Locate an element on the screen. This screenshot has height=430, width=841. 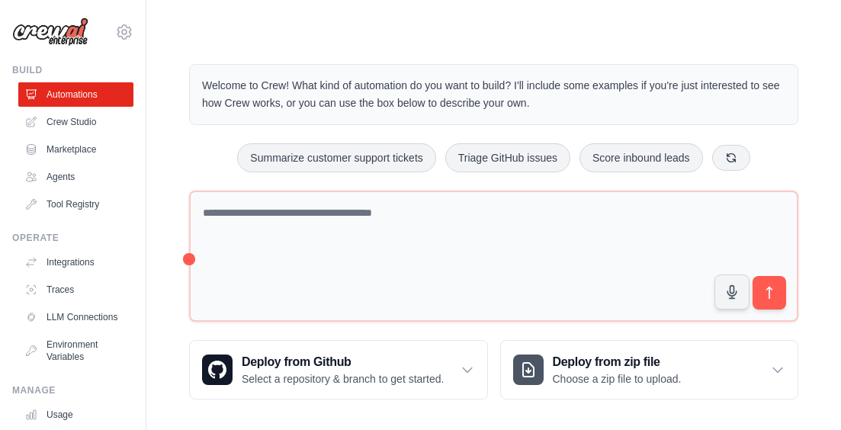
a: LLM Connections is located at coordinates (75, 317).